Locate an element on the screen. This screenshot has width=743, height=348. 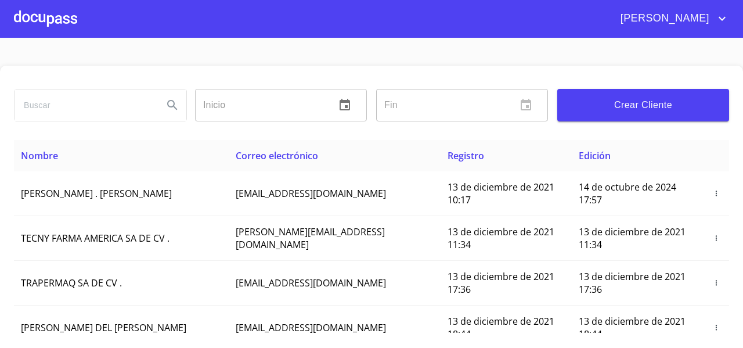
span: Edición is located at coordinates (595, 156).